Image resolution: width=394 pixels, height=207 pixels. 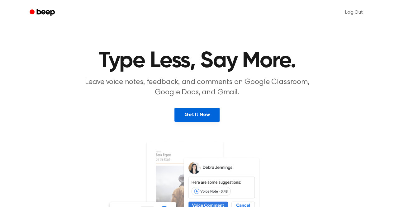 What do you see at coordinates (197, 61) in the screenshot?
I see `h1: Type Less, Say More.` at bounding box center [197, 61].